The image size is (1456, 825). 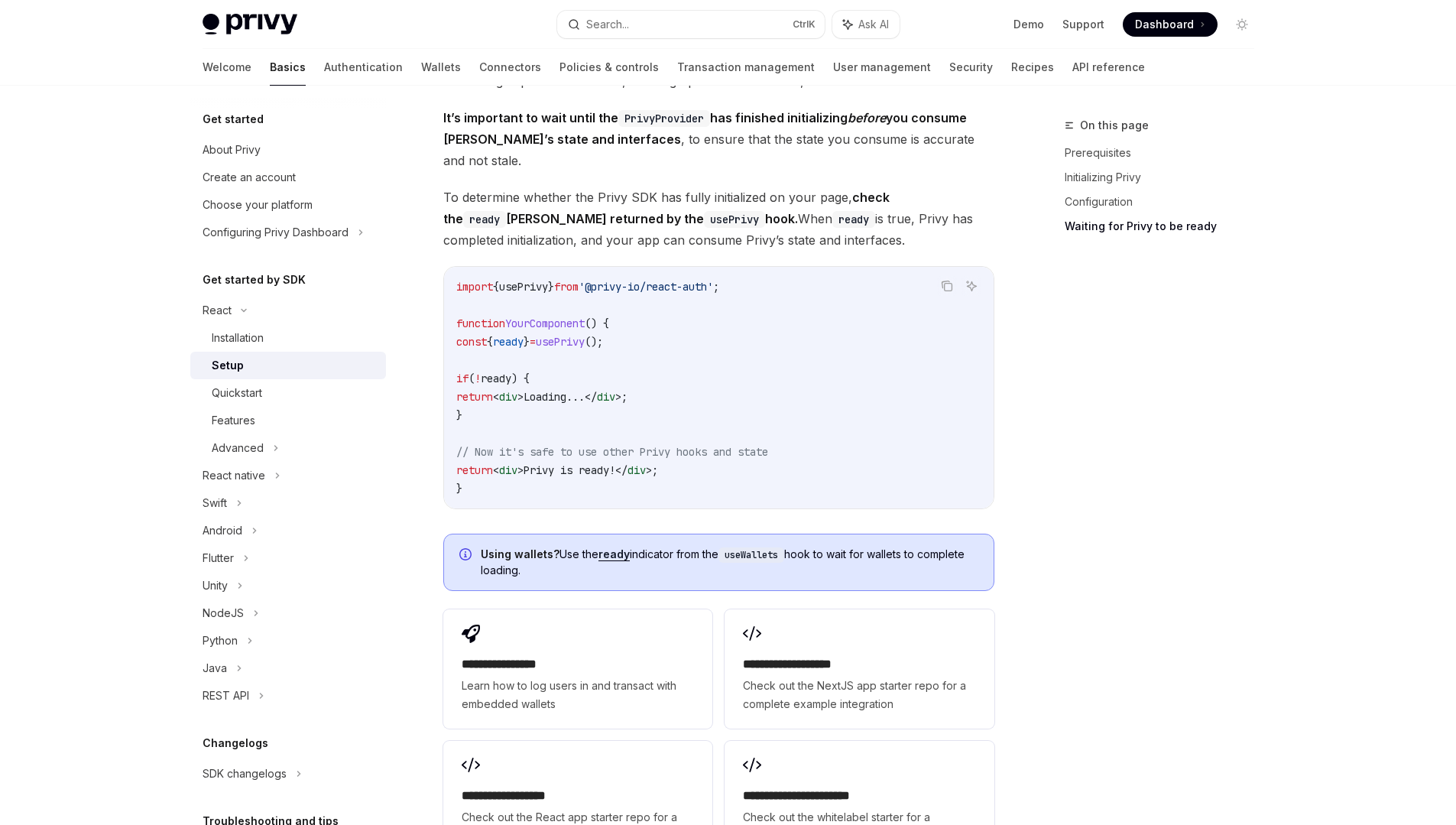 What do you see at coordinates (804, 25) in the screenshot?
I see `span: Ctrl K` at bounding box center [804, 25].